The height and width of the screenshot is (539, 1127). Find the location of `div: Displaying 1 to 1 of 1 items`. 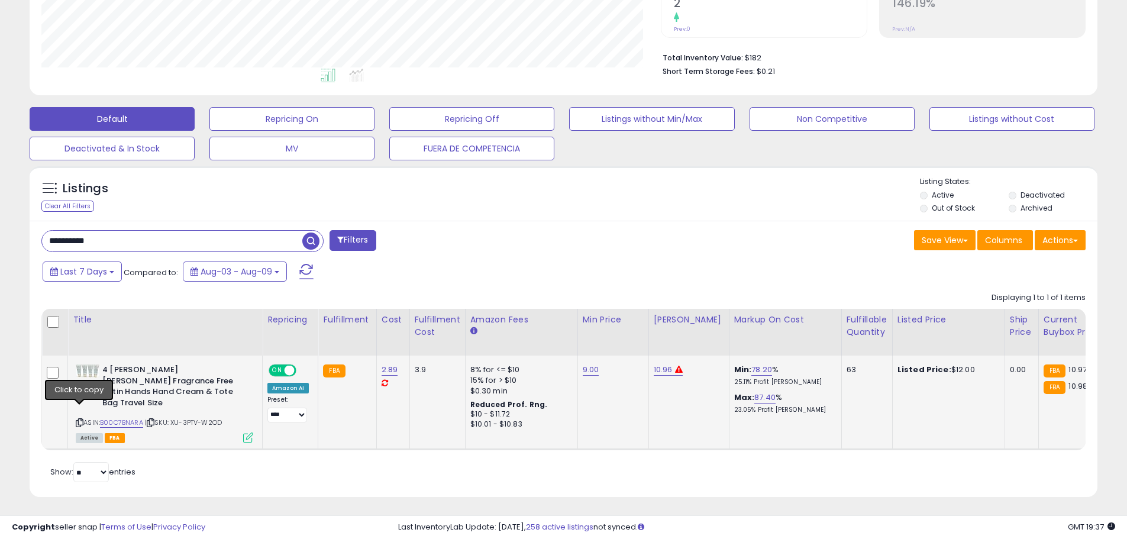

div: Displaying 1 to 1 of 1 items is located at coordinates (1039, 298).